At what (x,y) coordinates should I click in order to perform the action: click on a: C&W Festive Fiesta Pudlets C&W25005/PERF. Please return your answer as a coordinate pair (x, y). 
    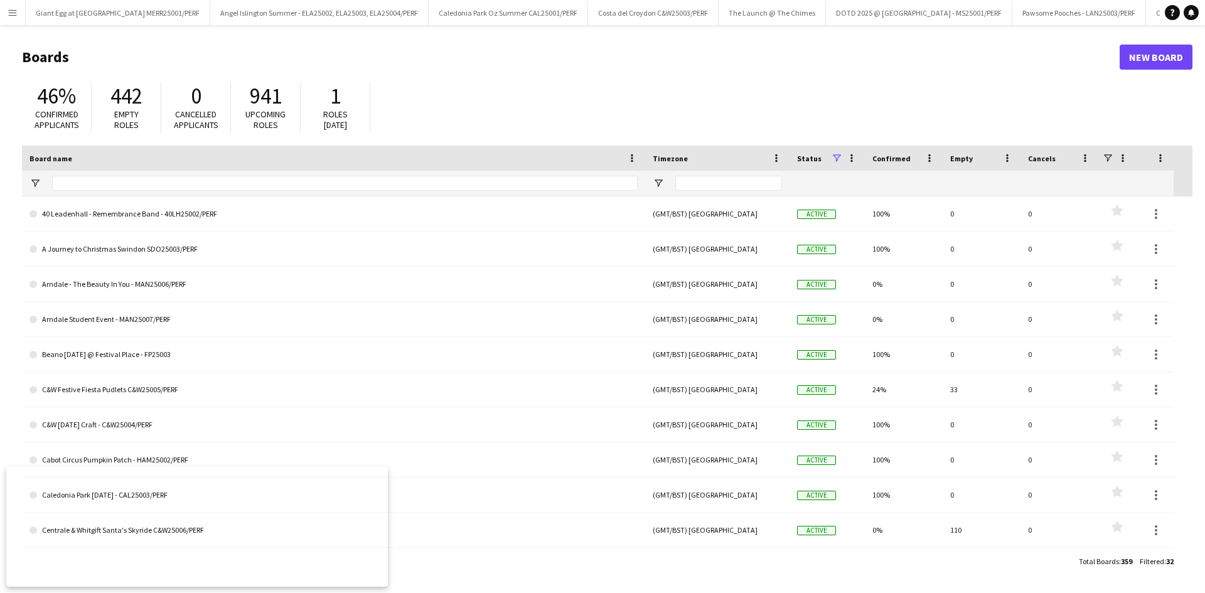
    Looking at the image, I should click on (333, 390).